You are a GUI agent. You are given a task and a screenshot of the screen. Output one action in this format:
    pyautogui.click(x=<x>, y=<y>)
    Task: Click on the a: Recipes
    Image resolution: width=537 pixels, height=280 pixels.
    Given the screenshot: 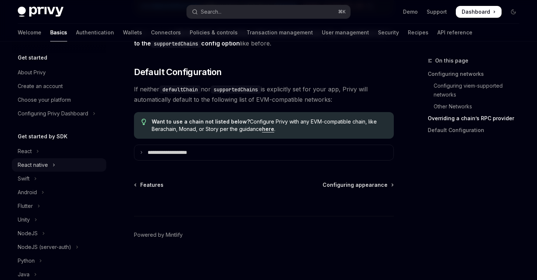 What is the action you would take?
    pyautogui.click(x=418, y=33)
    